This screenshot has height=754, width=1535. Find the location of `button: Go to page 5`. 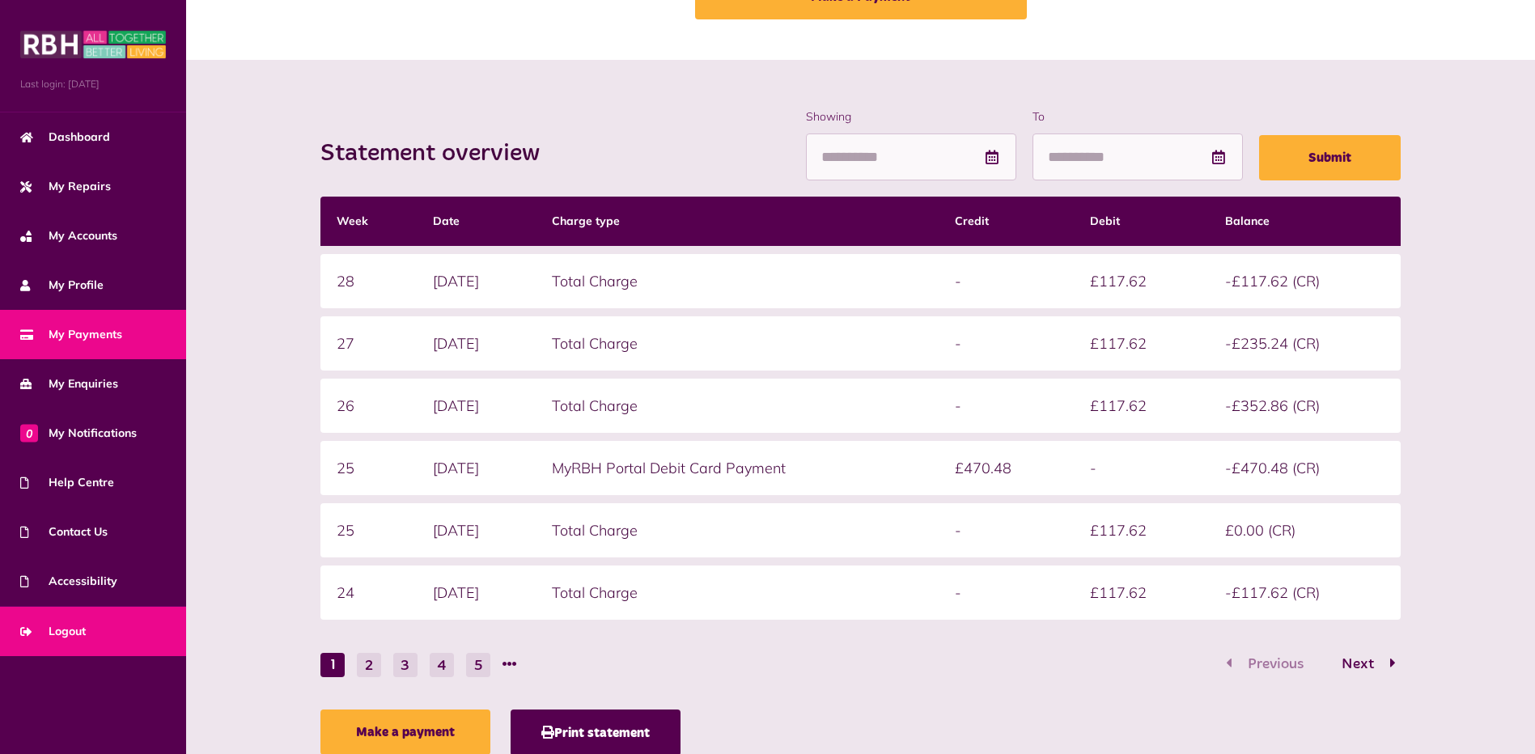

button: Go to page 5 is located at coordinates (478, 665).